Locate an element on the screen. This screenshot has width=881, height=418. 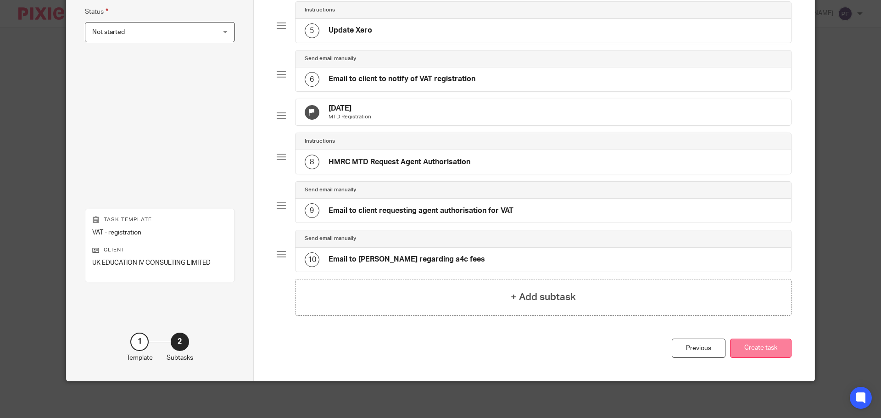
h4: Email to client to notify of VAT registration is located at coordinates (402, 79).